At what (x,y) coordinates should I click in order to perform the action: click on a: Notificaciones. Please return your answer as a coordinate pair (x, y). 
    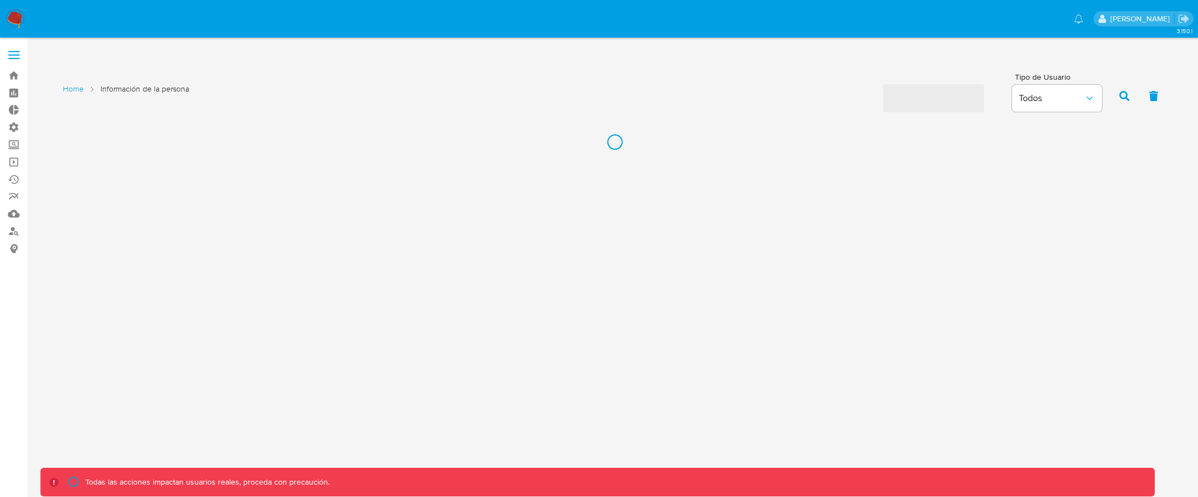
    Looking at the image, I should click on (1078, 19).